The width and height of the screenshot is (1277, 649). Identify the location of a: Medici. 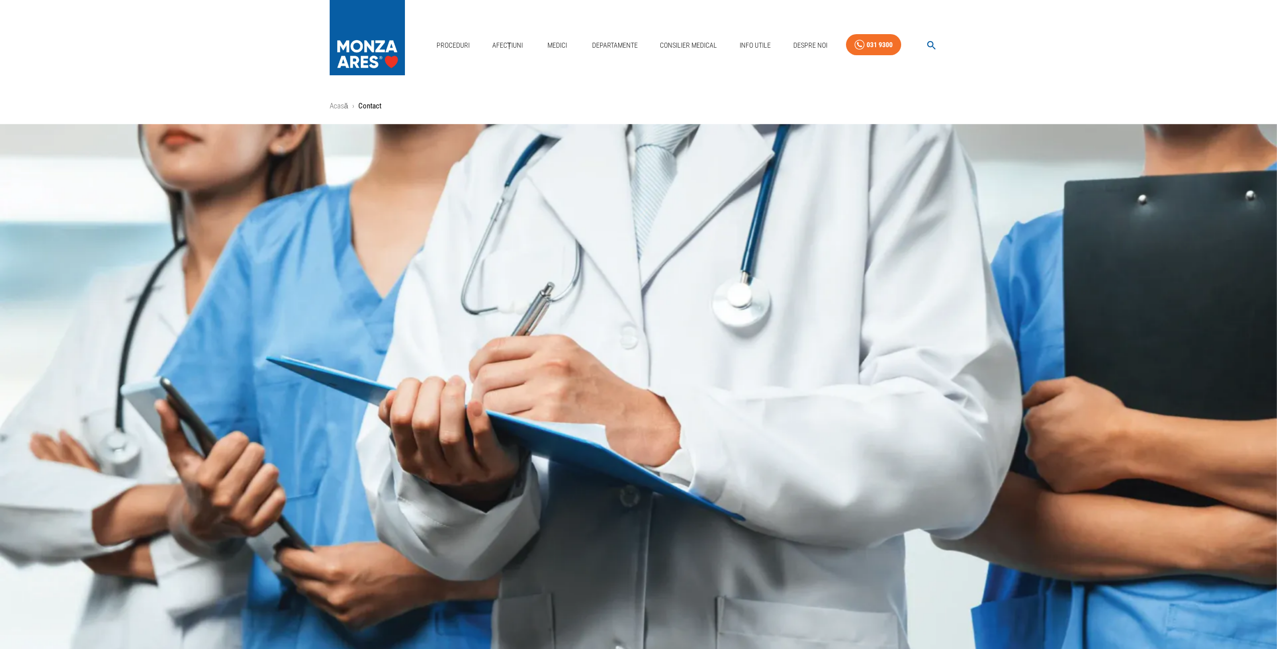
(557, 45).